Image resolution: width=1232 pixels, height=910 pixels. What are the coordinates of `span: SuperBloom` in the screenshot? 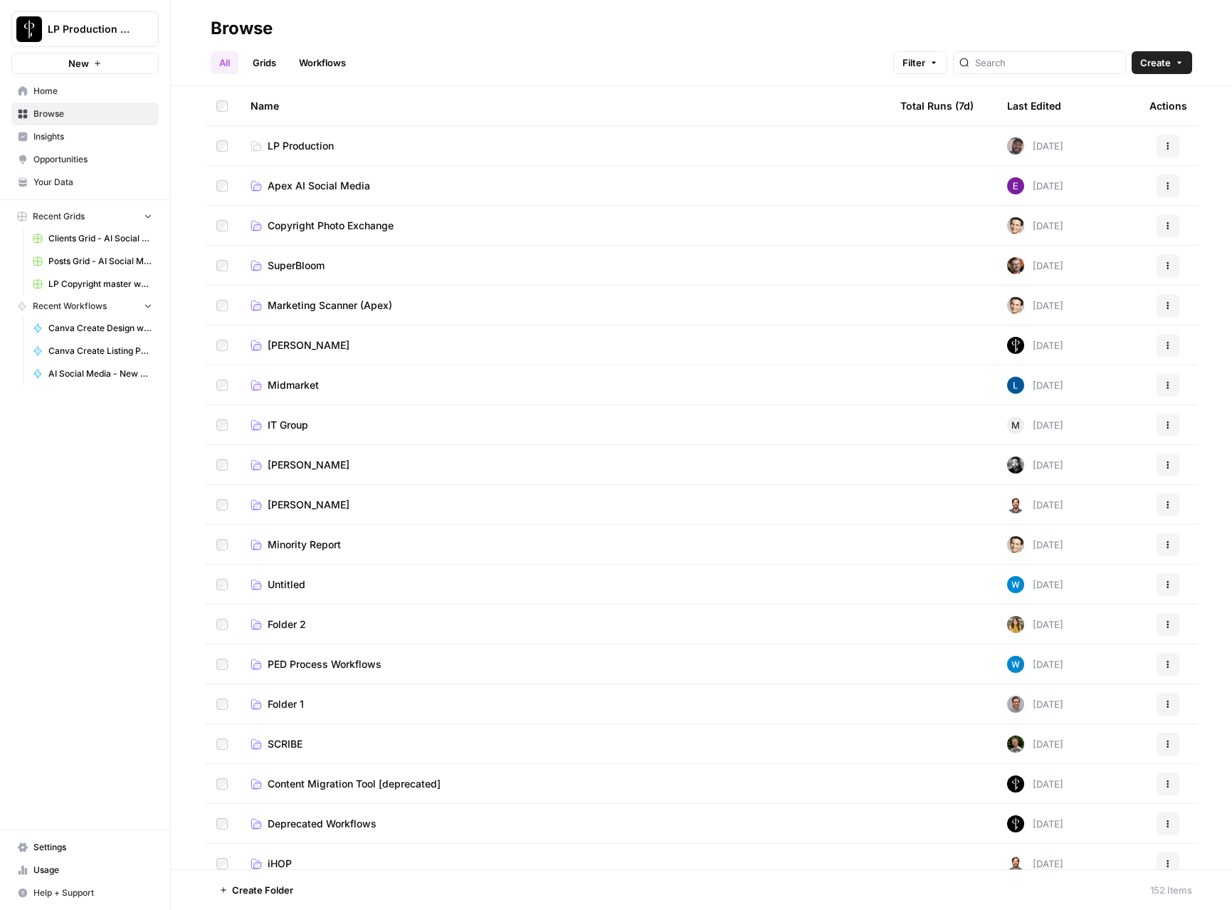 It's located at (296, 266).